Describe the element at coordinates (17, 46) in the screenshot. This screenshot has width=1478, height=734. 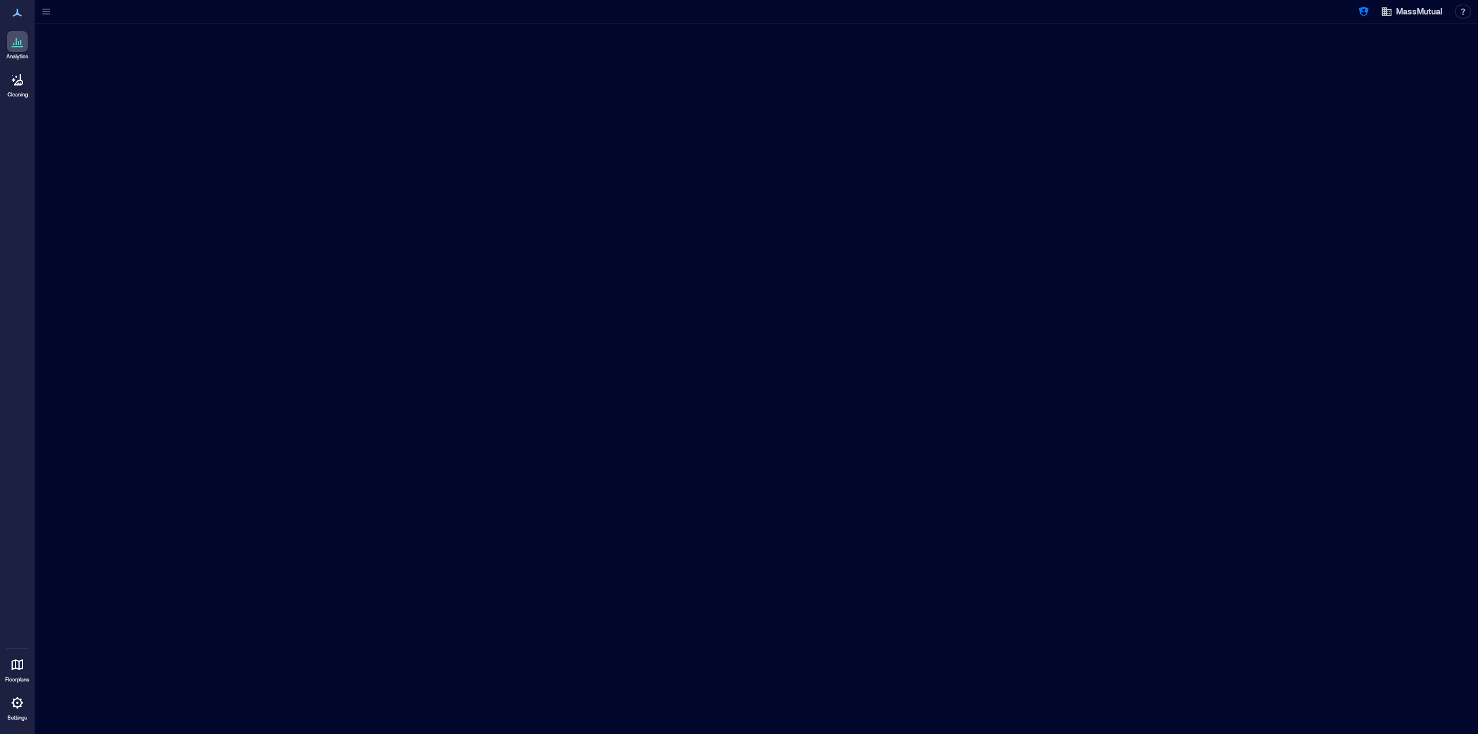
I see `a: Analytics` at that location.